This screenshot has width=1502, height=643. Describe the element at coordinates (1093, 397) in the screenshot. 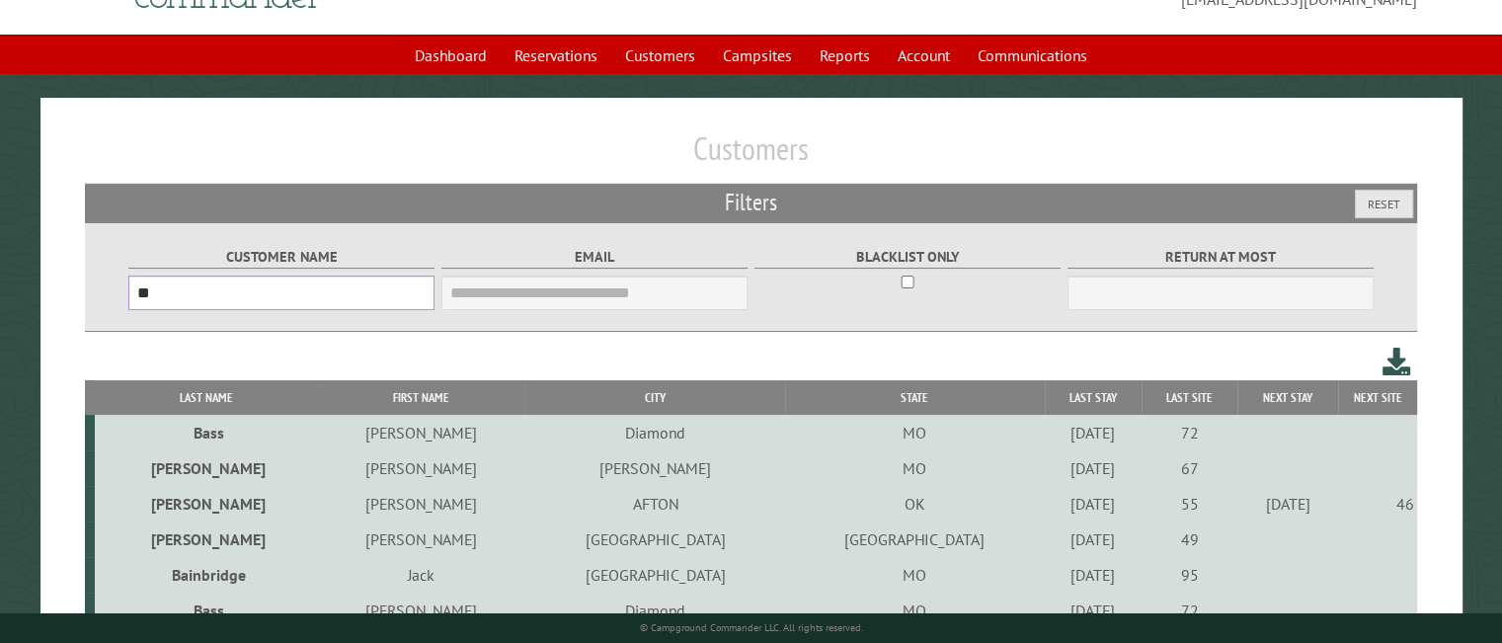

I see `th: Last Stay` at that location.